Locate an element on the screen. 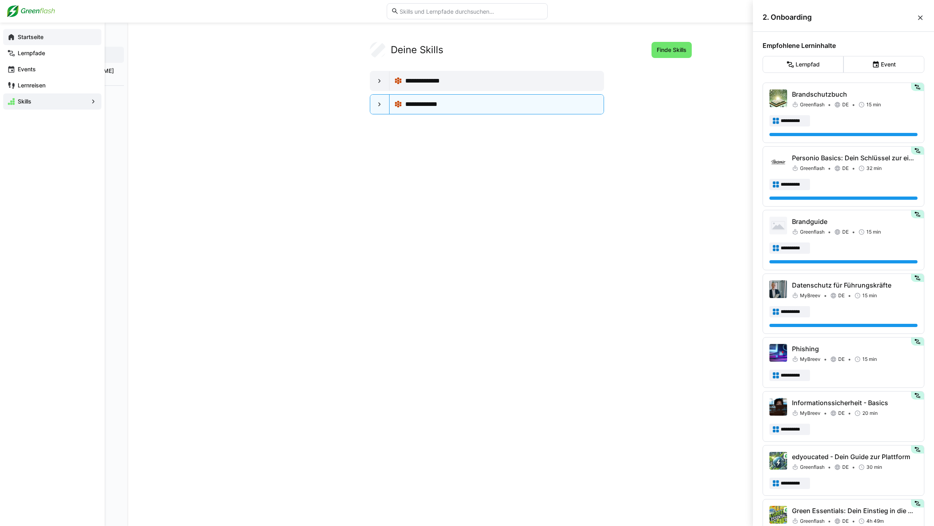 The height and width of the screenshot is (526, 934). img: Green Essentials: Dein Einstieg in die Welt der erneuerbaren Energien is located at coordinates (779, 515).